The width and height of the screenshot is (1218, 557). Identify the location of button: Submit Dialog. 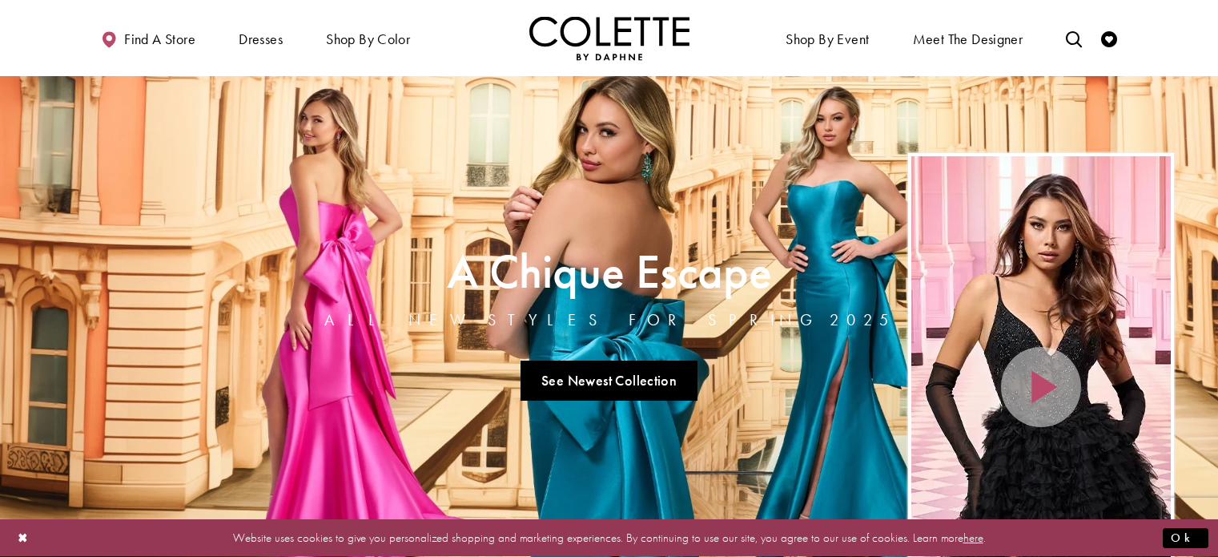
(1185, 537).